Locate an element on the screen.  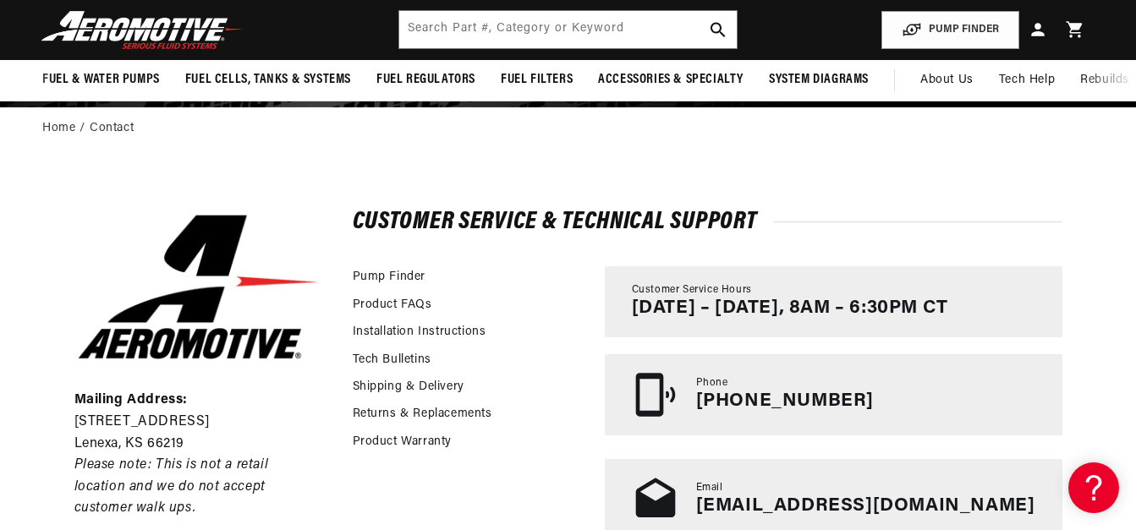
p: Lenexa, KS 66219 is located at coordinates (198, 445).